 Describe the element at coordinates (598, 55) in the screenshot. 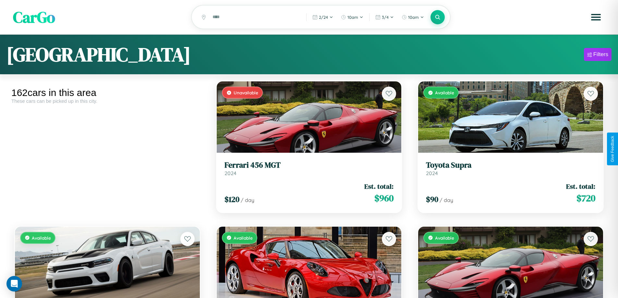

I see `button: Filters` at that location.